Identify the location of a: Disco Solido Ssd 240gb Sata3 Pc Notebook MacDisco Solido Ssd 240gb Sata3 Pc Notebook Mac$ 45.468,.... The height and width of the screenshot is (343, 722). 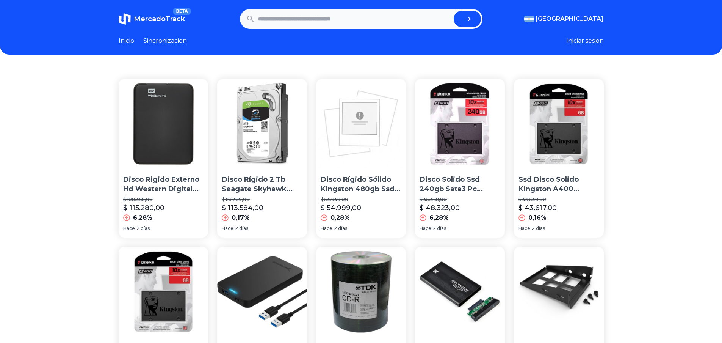
(460, 158).